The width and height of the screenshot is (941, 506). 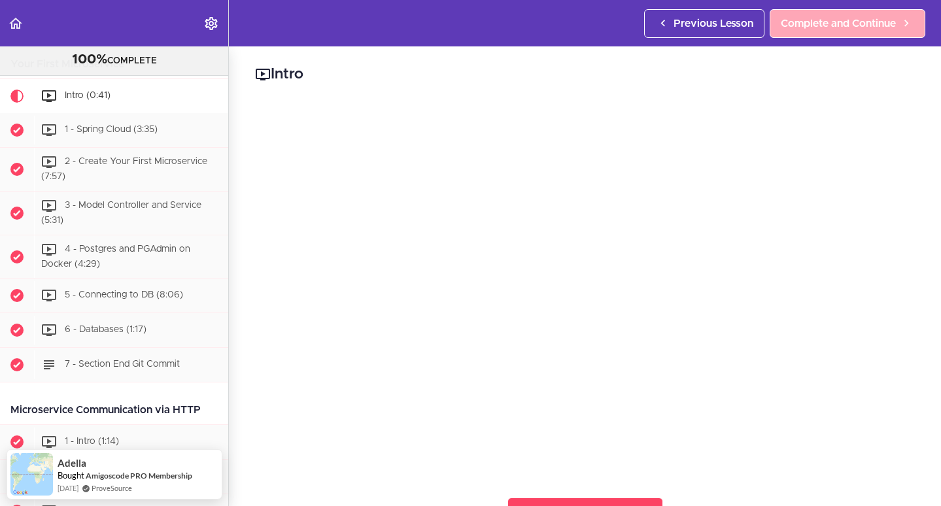 What do you see at coordinates (105, 330) in the screenshot?
I see `span: 6 - Databases (1:17)` at bounding box center [105, 330].